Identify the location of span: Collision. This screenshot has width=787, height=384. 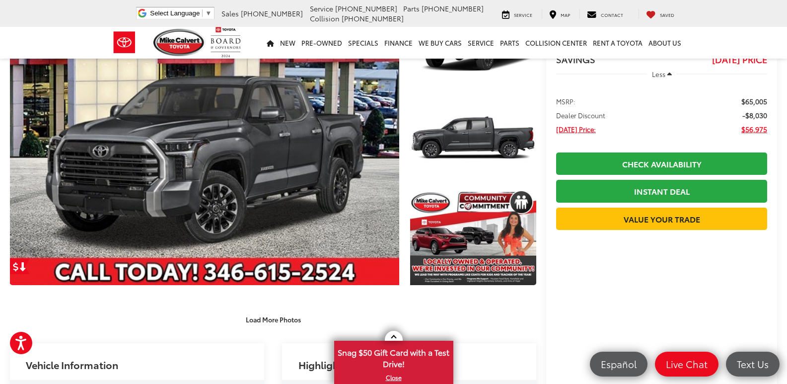
(325, 18).